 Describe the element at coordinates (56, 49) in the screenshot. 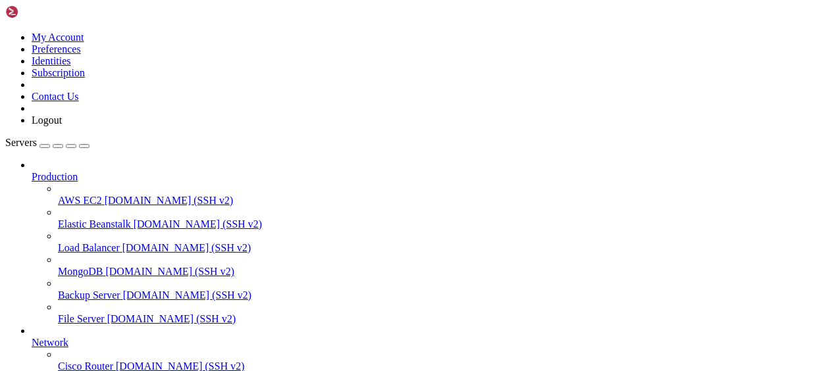

I see `a: Preferences` at that location.